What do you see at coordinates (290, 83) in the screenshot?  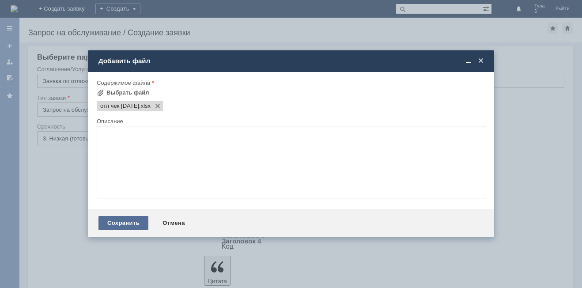 I see `div: Содержимое файла` at bounding box center [290, 83].